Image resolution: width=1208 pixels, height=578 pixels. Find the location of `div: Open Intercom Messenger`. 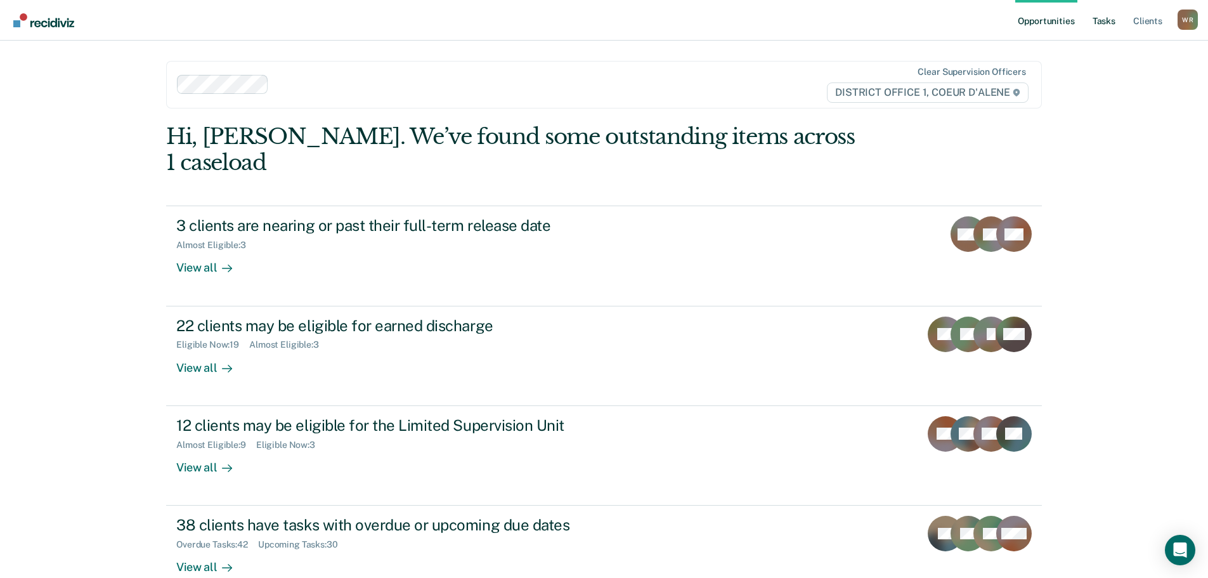

div: Open Intercom Messenger is located at coordinates (1180, 550).